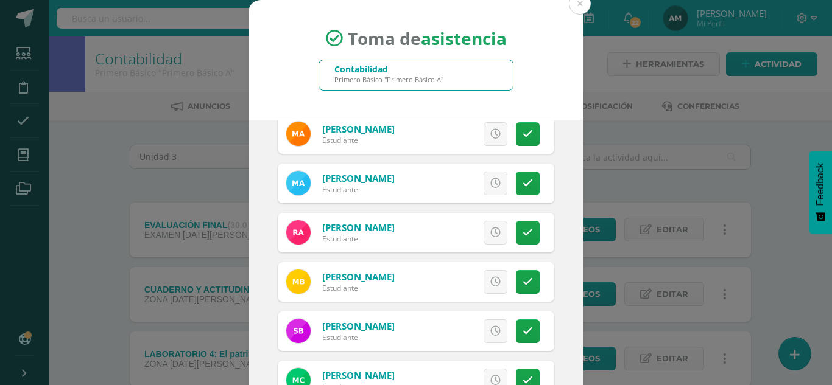  Describe the element at coordinates (388, 69) in the screenshot. I see `div: Contabilidad` at that location.